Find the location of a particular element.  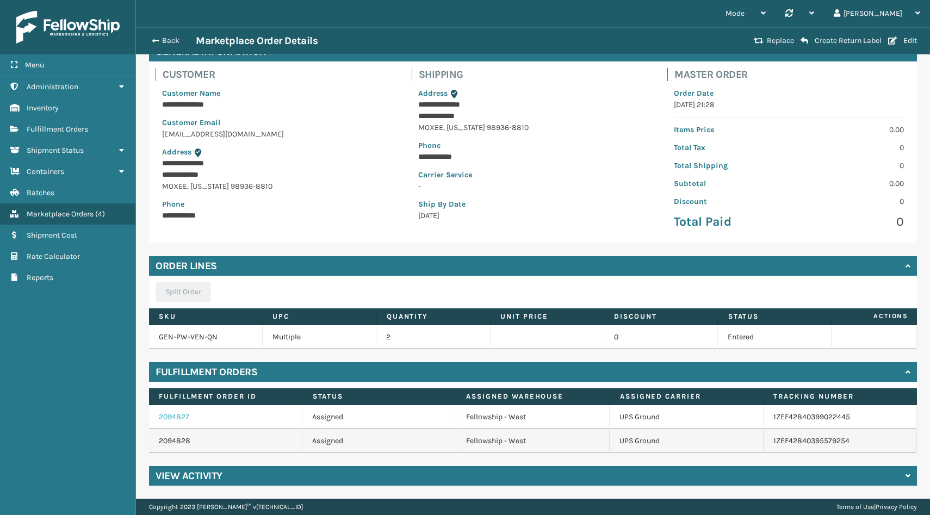

span: Actions is located at coordinates (875, 316).